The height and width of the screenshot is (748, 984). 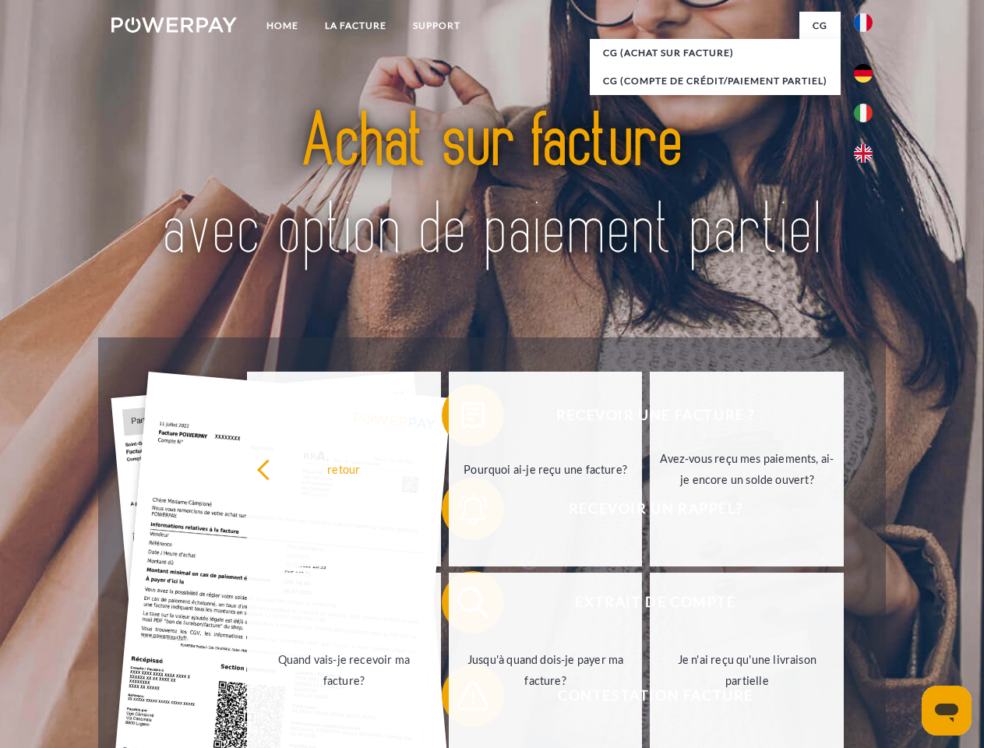 What do you see at coordinates (747, 469) in the screenshot?
I see `div: Avez-vous reçu mes paiements, ai-je encore un solde ouvert?` at bounding box center [747, 469].